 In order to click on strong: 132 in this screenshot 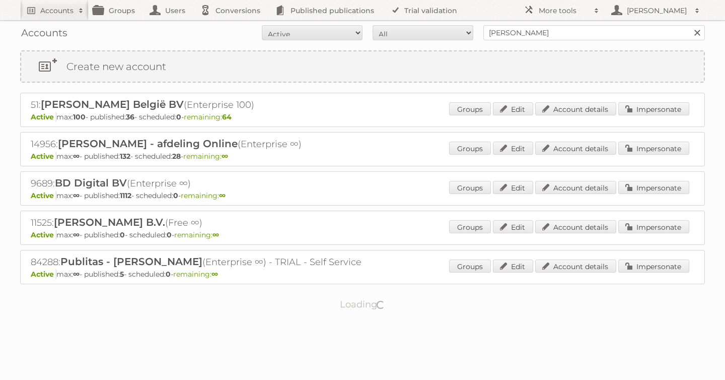, I will do `click(125, 156)`.